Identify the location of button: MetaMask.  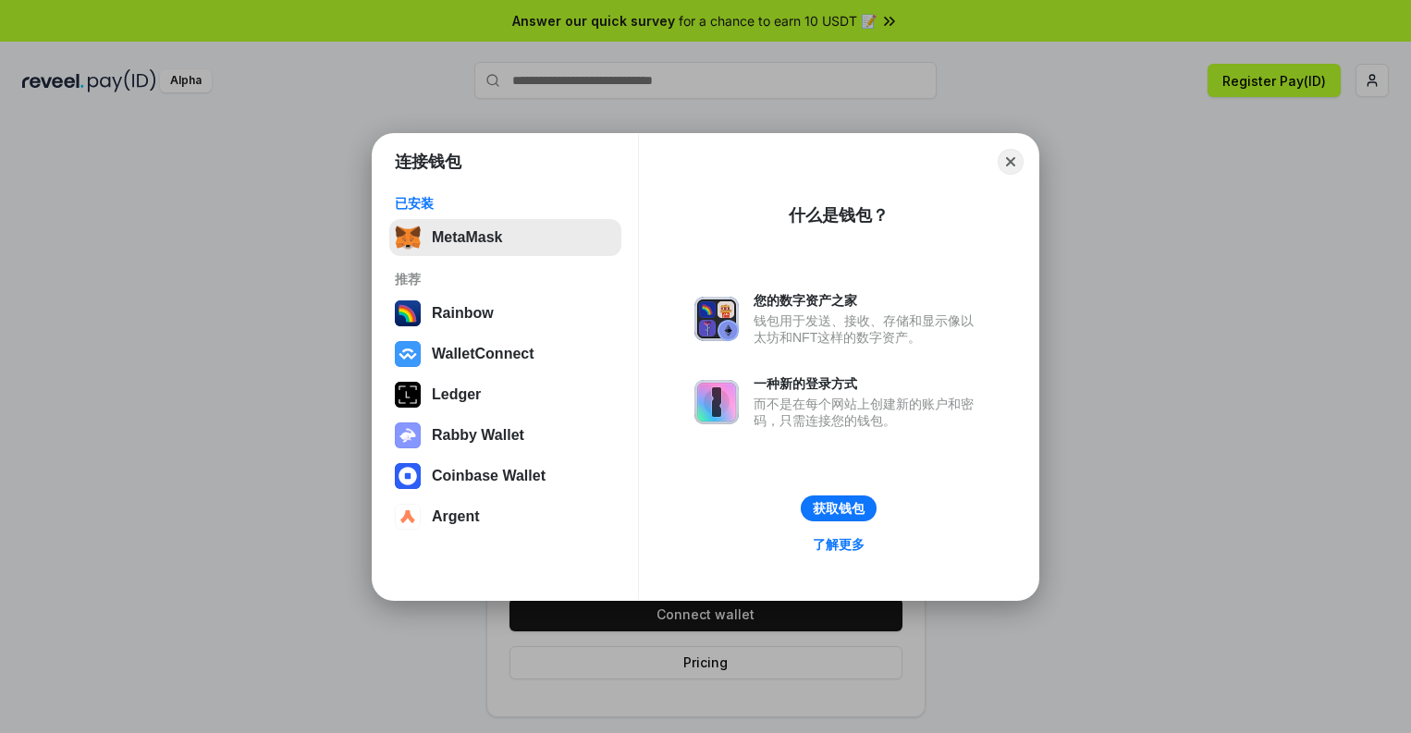
(505, 238).